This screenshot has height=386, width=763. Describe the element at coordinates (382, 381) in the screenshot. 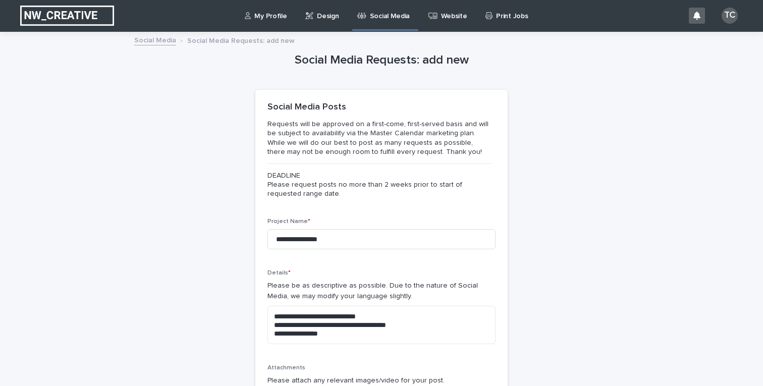

I see `p: Please attach any relevant images/video for your post.` at that location.